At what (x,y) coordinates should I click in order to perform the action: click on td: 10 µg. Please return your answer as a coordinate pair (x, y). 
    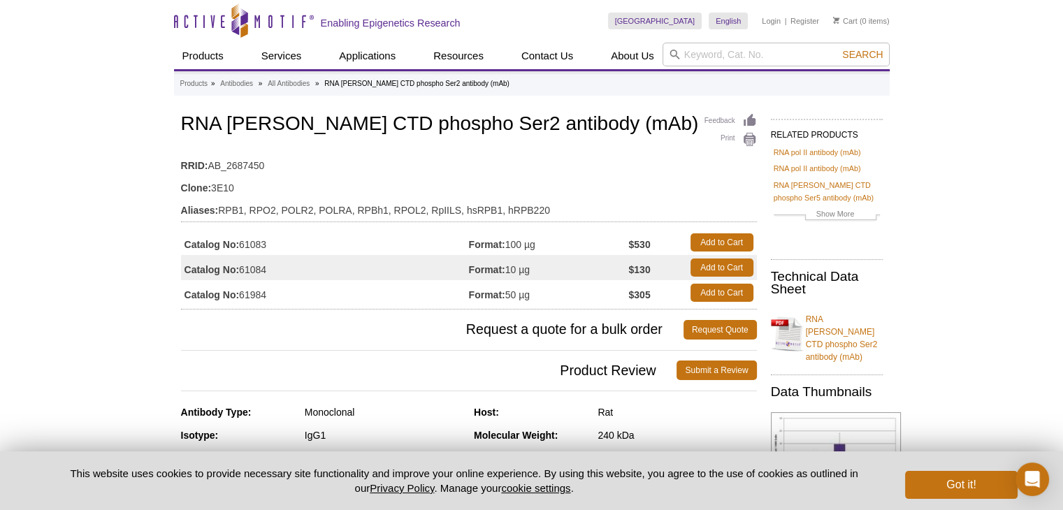
    Looking at the image, I should click on (548, 268).